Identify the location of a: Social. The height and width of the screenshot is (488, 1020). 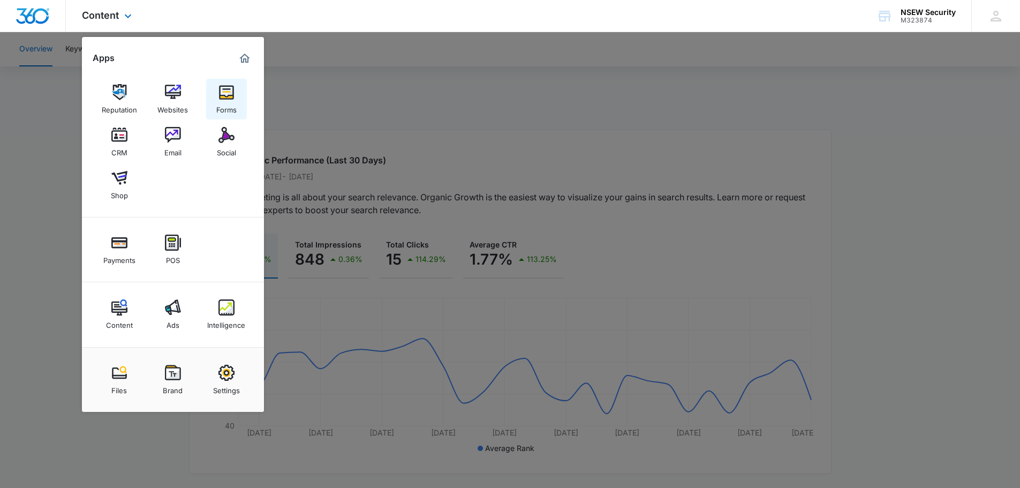
(226, 142).